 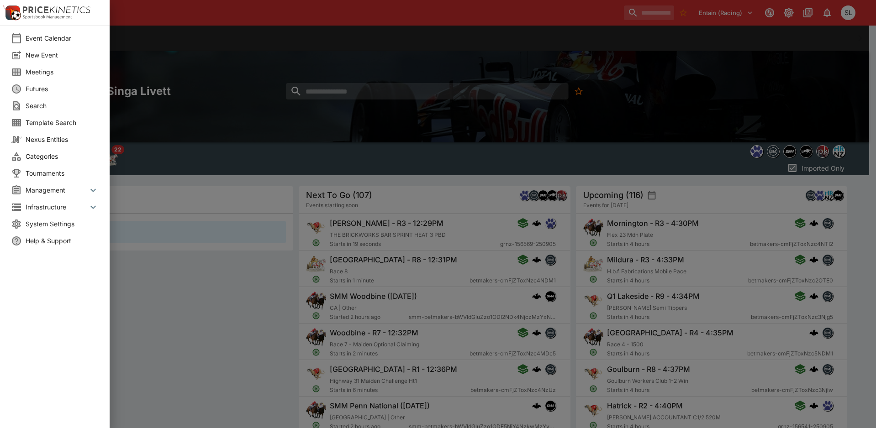 What do you see at coordinates (57, 10) in the screenshot?
I see `img: PriceKinetics` at bounding box center [57, 10].